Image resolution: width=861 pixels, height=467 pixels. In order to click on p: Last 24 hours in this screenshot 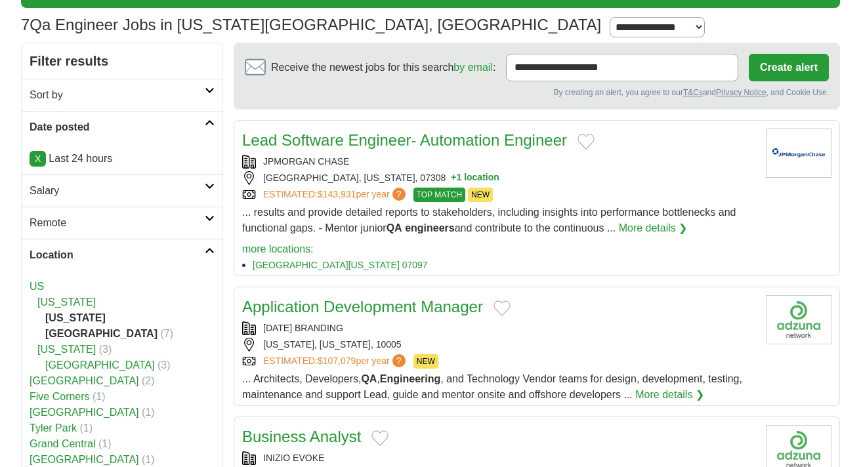, I will do `click(122, 159)`.